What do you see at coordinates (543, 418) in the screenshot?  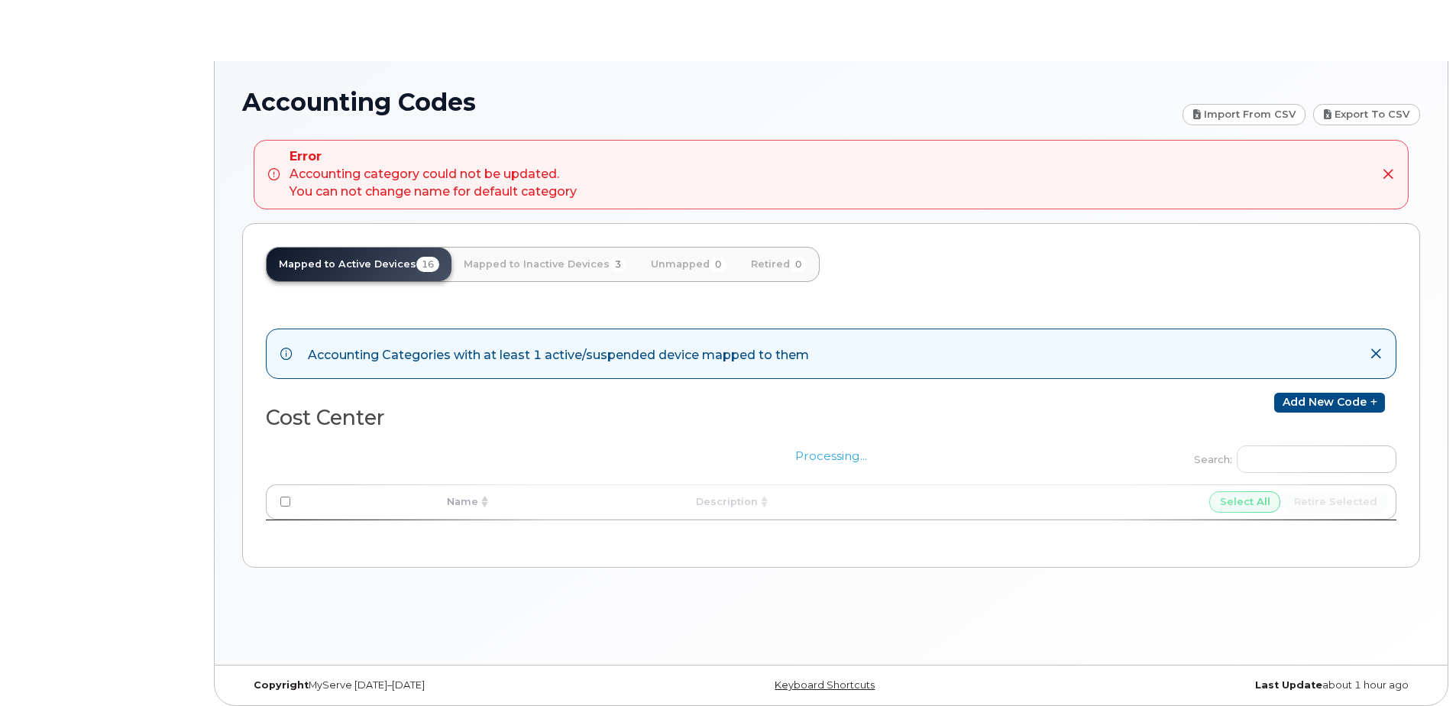 I see `h2: Cost Center` at bounding box center [543, 418].